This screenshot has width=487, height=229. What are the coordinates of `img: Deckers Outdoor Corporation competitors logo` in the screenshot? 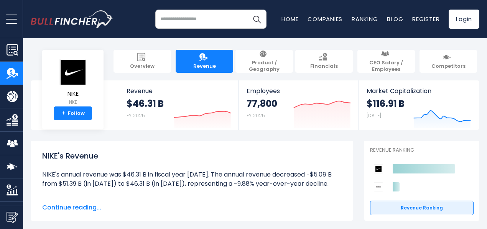 It's located at (378, 187).